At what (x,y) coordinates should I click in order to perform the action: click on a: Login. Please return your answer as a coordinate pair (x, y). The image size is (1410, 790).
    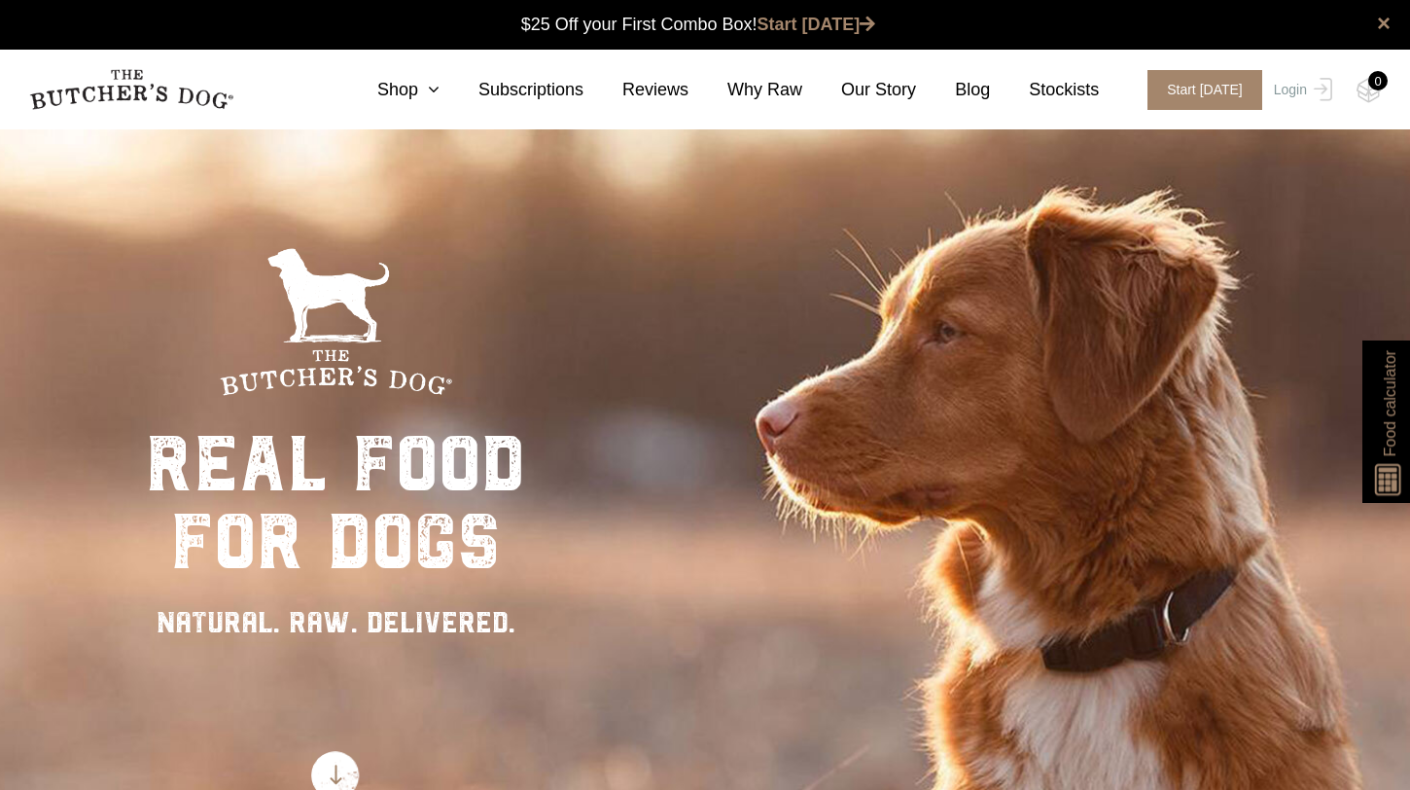
    Looking at the image, I should click on (1300, 89).